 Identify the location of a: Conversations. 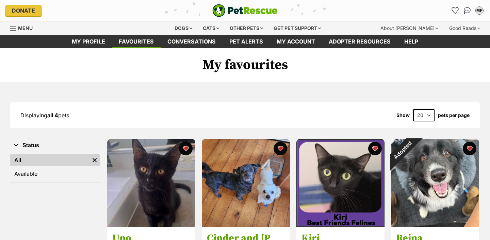
(467, 11).